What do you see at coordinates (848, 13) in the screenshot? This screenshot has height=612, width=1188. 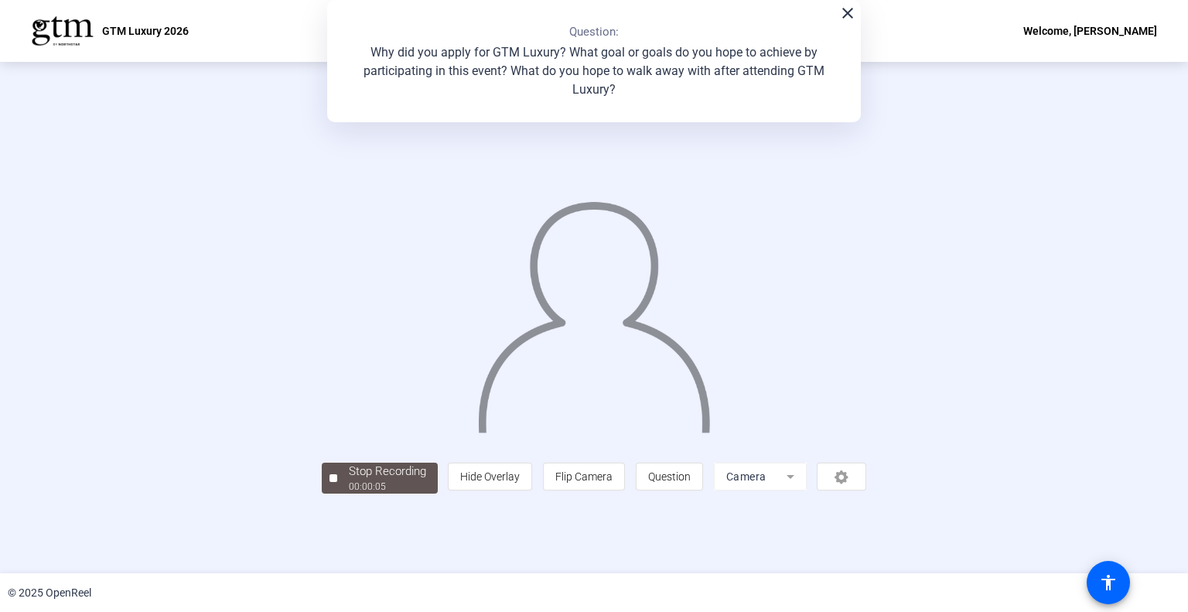 I see `mat-icon: close` at bounding box center [848, 13].